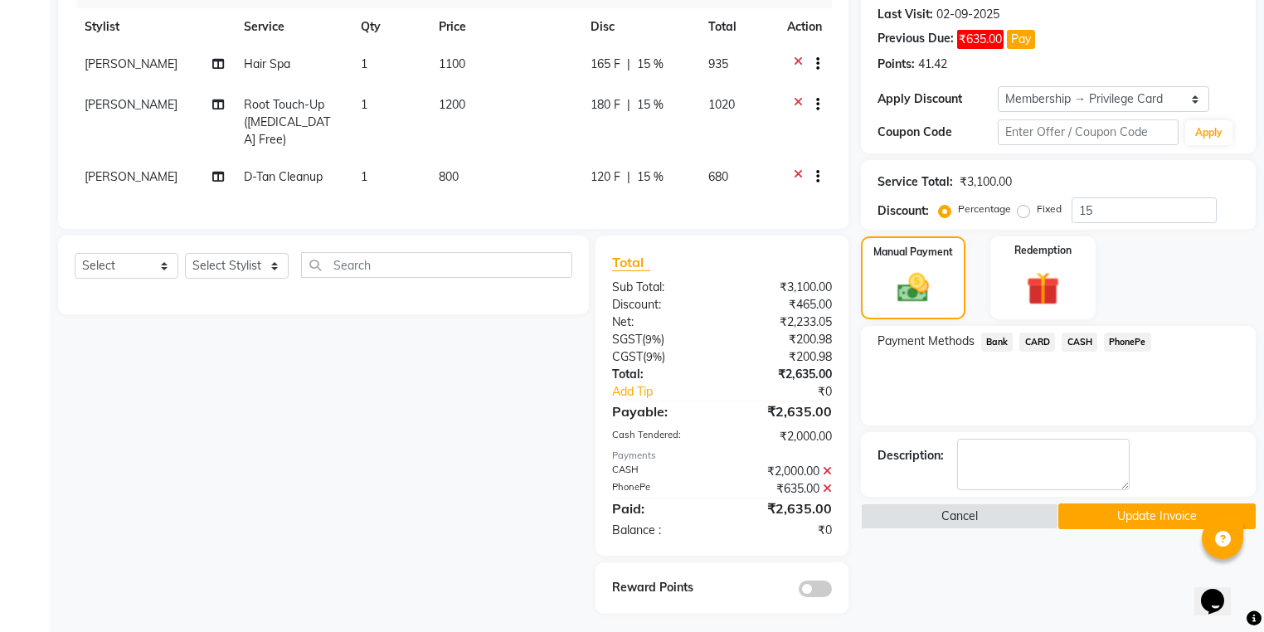  Describe the element at coordinates (504, 27) in the screenshot. I see `th: Price` at that location.